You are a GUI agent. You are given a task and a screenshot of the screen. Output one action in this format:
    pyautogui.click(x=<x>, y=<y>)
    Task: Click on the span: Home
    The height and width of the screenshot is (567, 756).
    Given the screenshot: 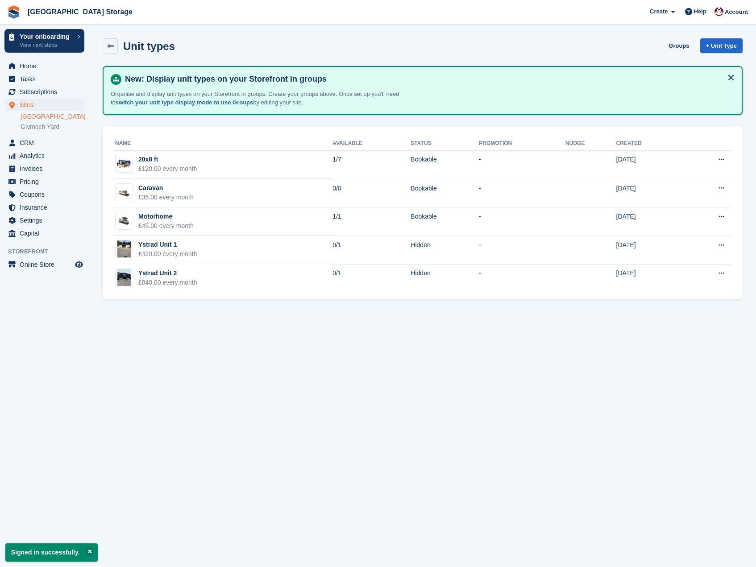 What is the action you would take?
    pyautogui.click(x=46, y=66)
    